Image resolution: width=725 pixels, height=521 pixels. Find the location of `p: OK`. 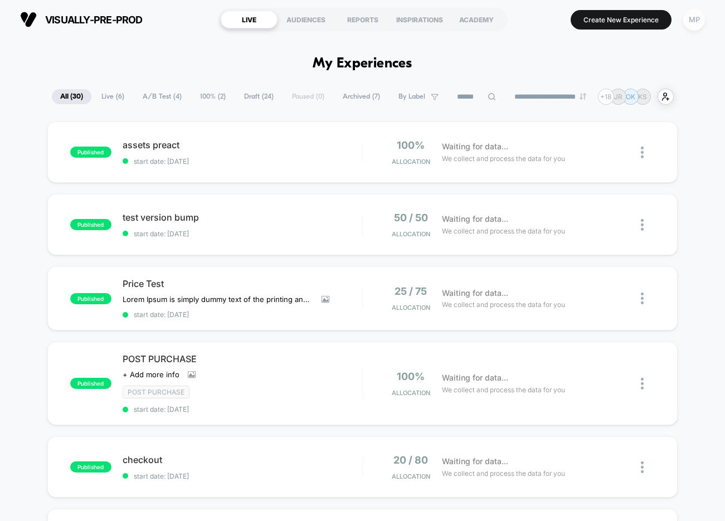

p: OK is located at coordinates (630, 96).